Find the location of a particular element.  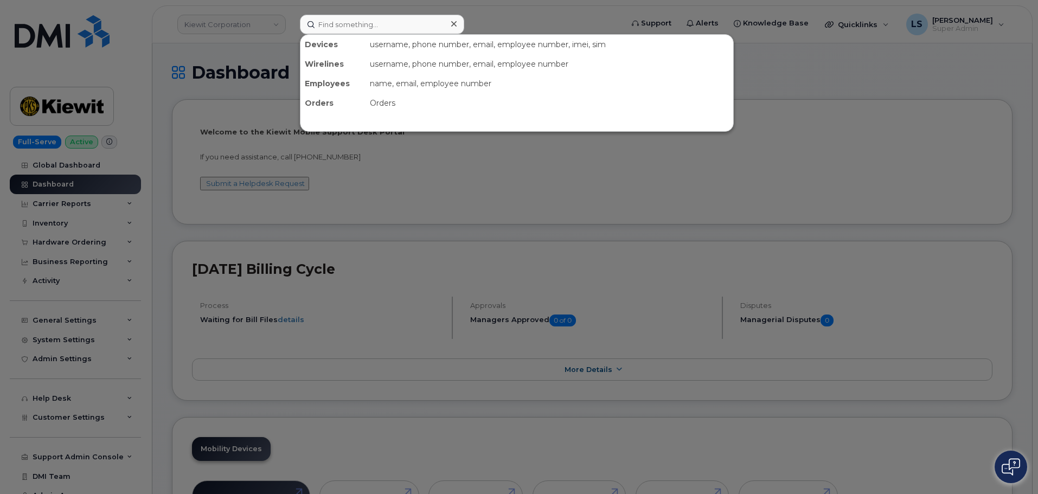

div: name, email, employee number is located at coordinates (549, 84).